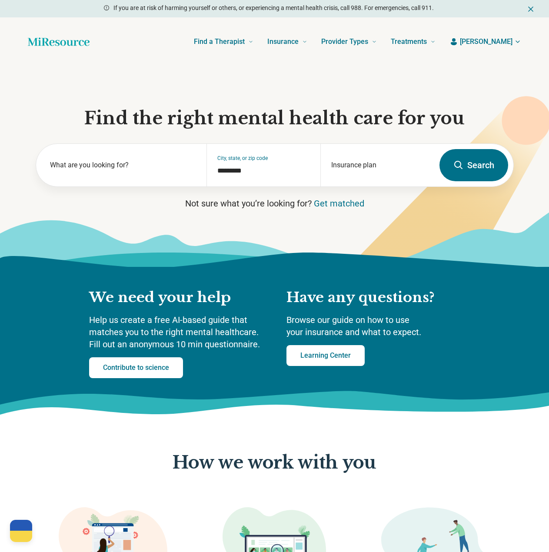 Image resolution: width=549 pixels, height=552 pixels. I want to click on p: How we work with you, so click(274, 463).